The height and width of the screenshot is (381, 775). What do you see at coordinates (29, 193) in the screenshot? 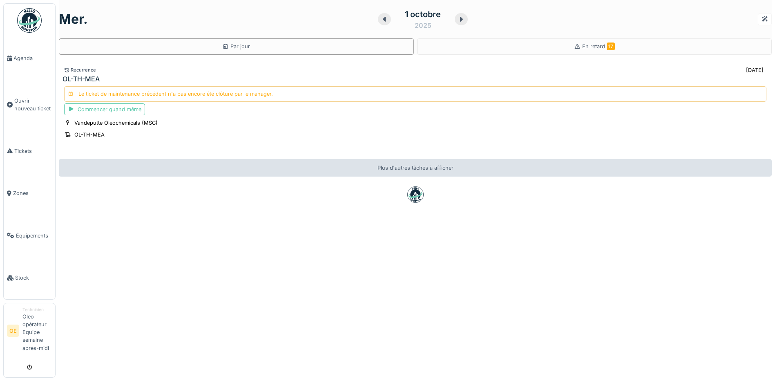
I see `a: Zones` at bounding box center [29, 193].